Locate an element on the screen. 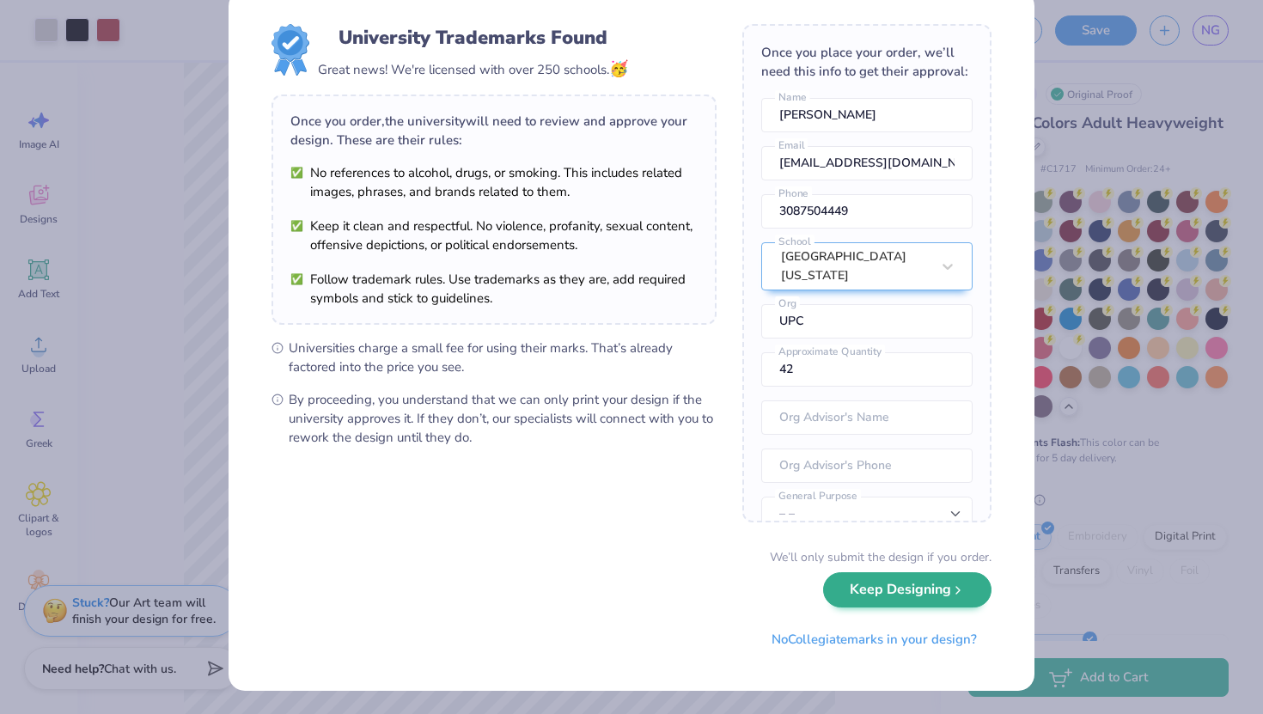 This screenshot has height=714, width=1263. span: Universities charge a small fee for using their marks. That’s already factored into the price you... is located at coordinates (503, 357).